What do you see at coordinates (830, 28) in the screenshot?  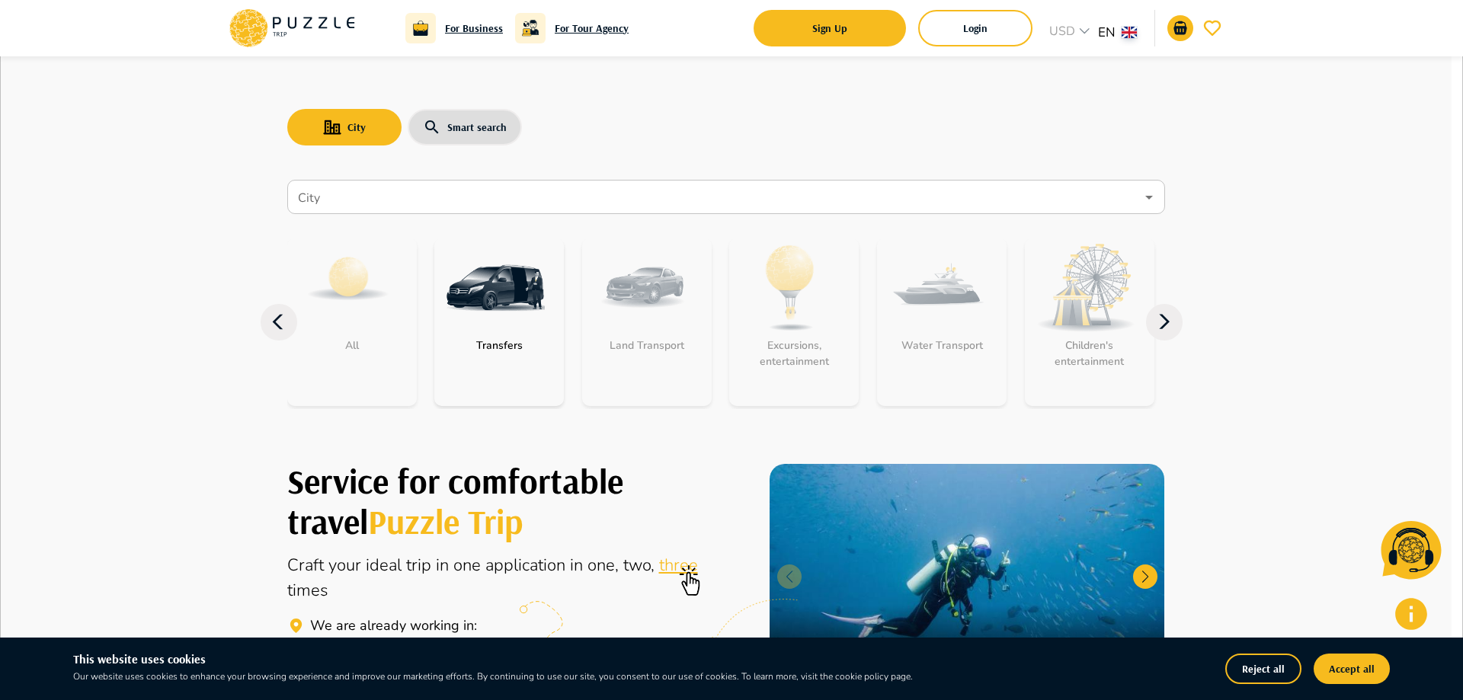 I see `button: signup` at bounding box center [830, 28].